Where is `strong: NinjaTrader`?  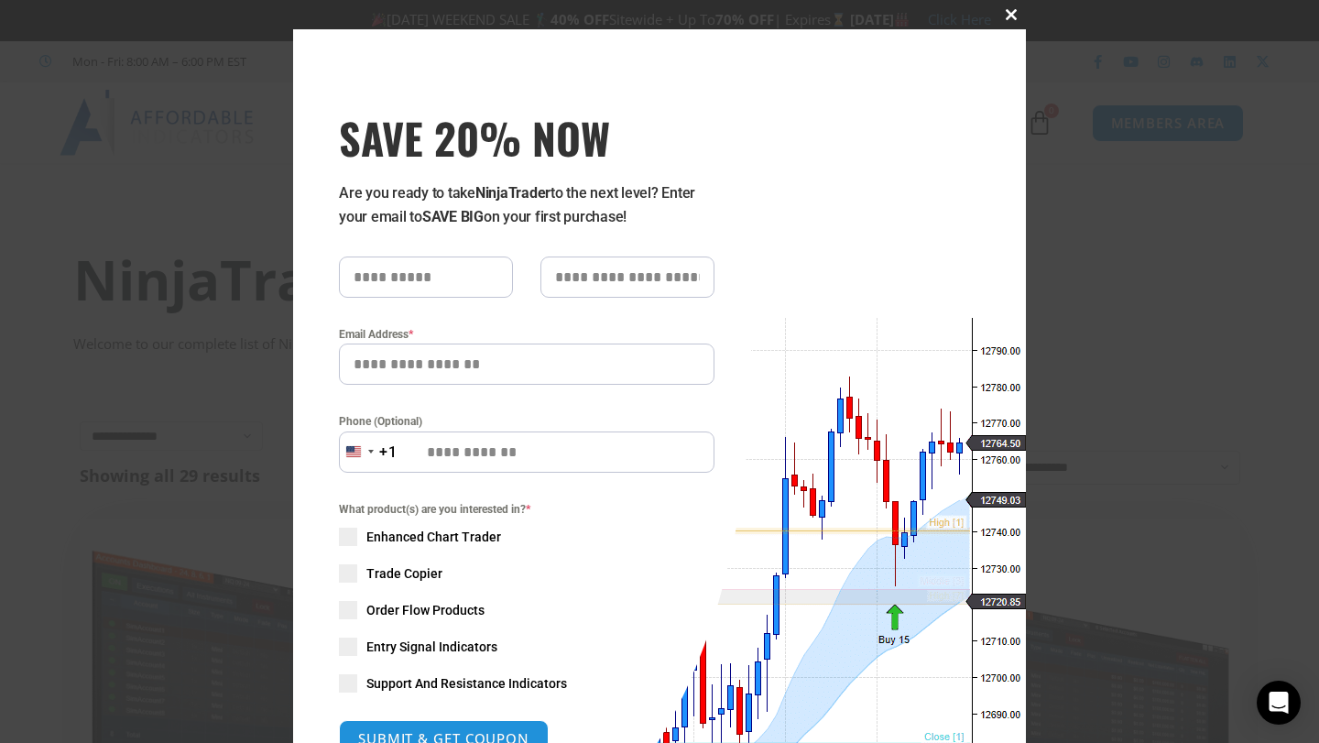
strong: NinjaTrader is located at coordinates (513, 192).